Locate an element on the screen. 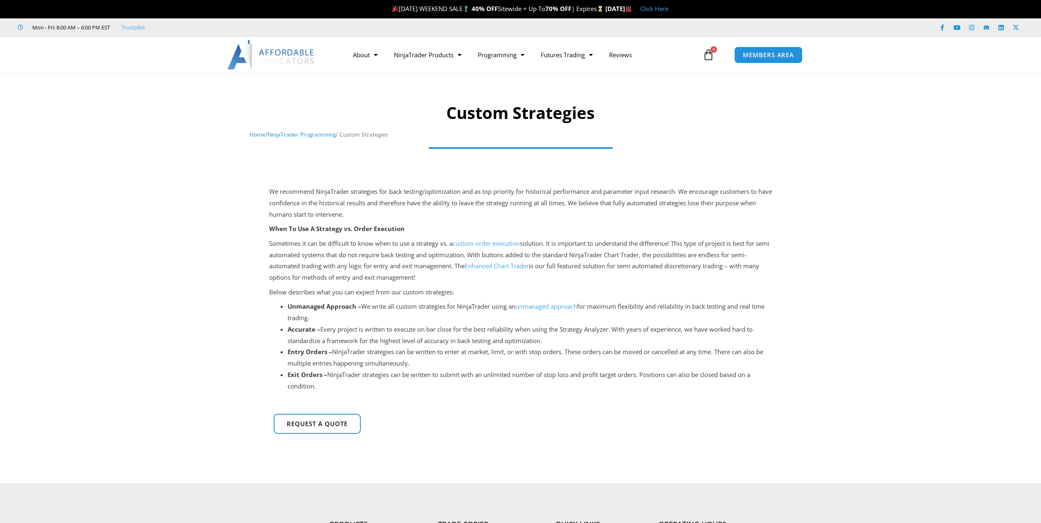  img: LogoAI | Affordable Indicators – NinjaTrader is located at coordinates (271, 55).